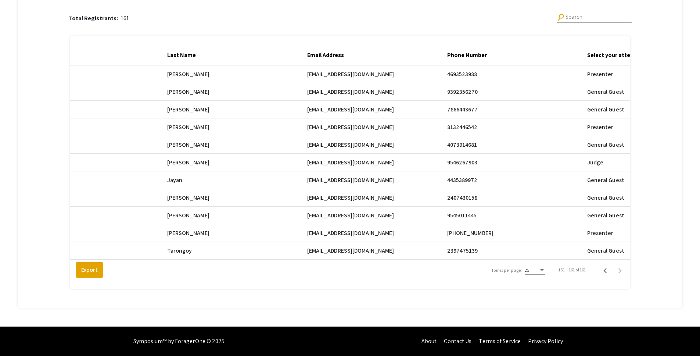  What do you see at coordinates (429, 340) in the screenshot?
I see `a: About` at bounding box center [429, 340].